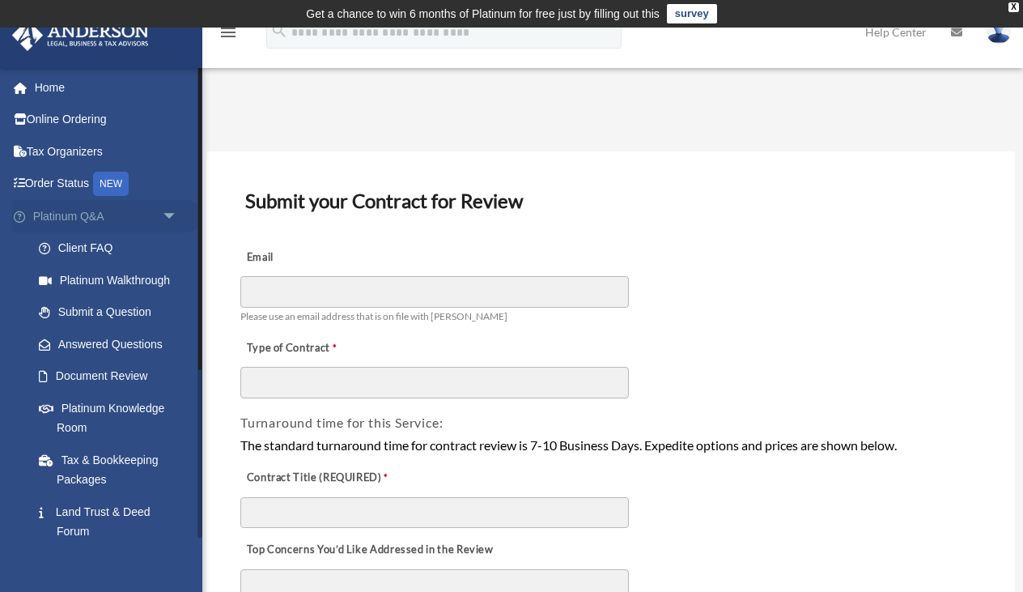  What do you see at coordinates (321, 348) in the screenshot?
I see `label: Type of Contract` at bounding box center [321, 348].